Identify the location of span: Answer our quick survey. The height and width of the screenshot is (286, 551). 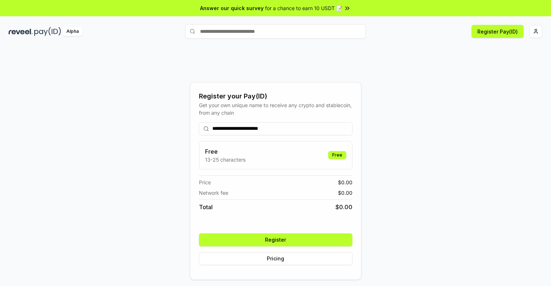
(232, 8).